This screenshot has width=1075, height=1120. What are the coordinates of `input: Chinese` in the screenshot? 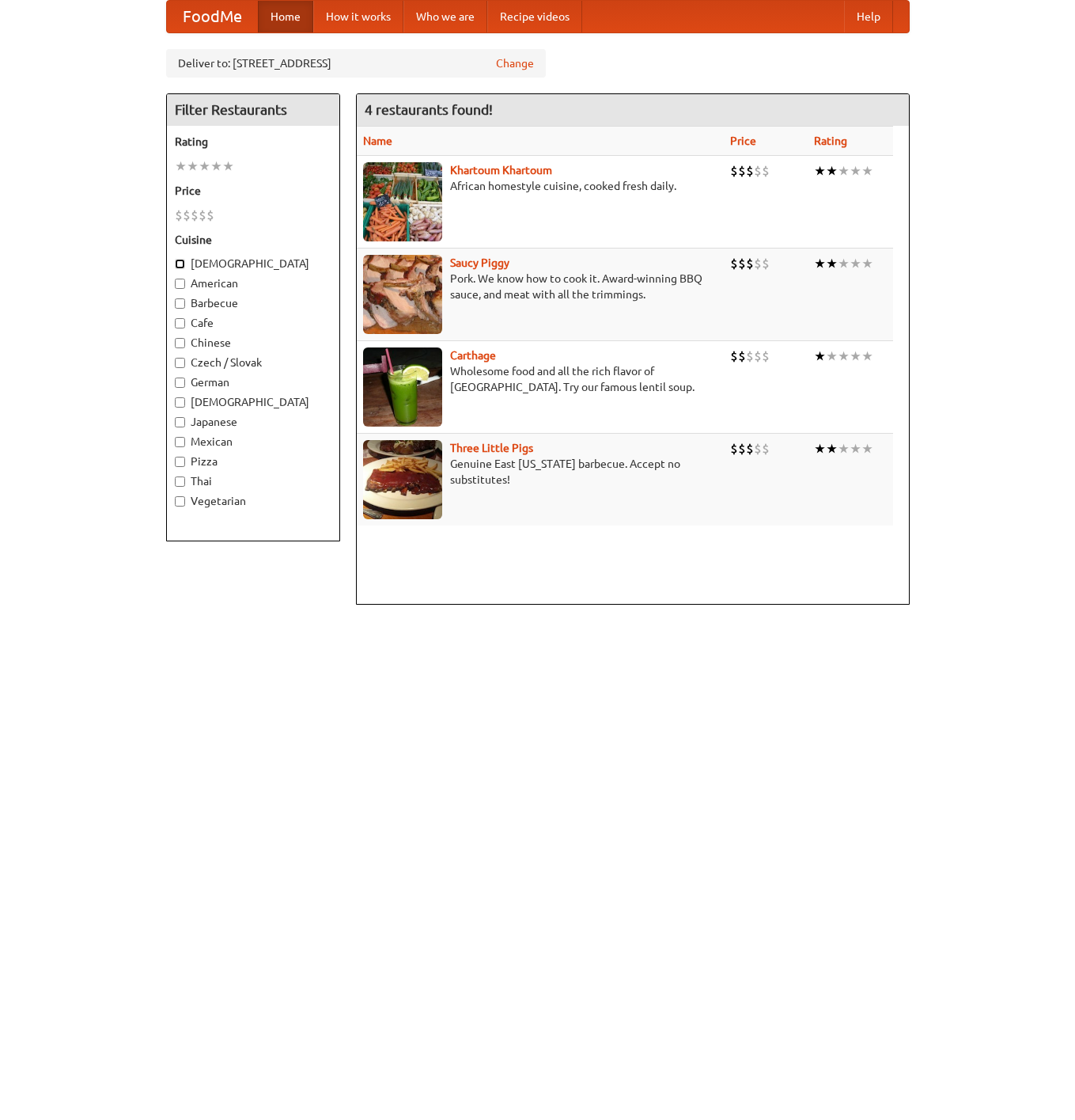 It's located at (179, 343).